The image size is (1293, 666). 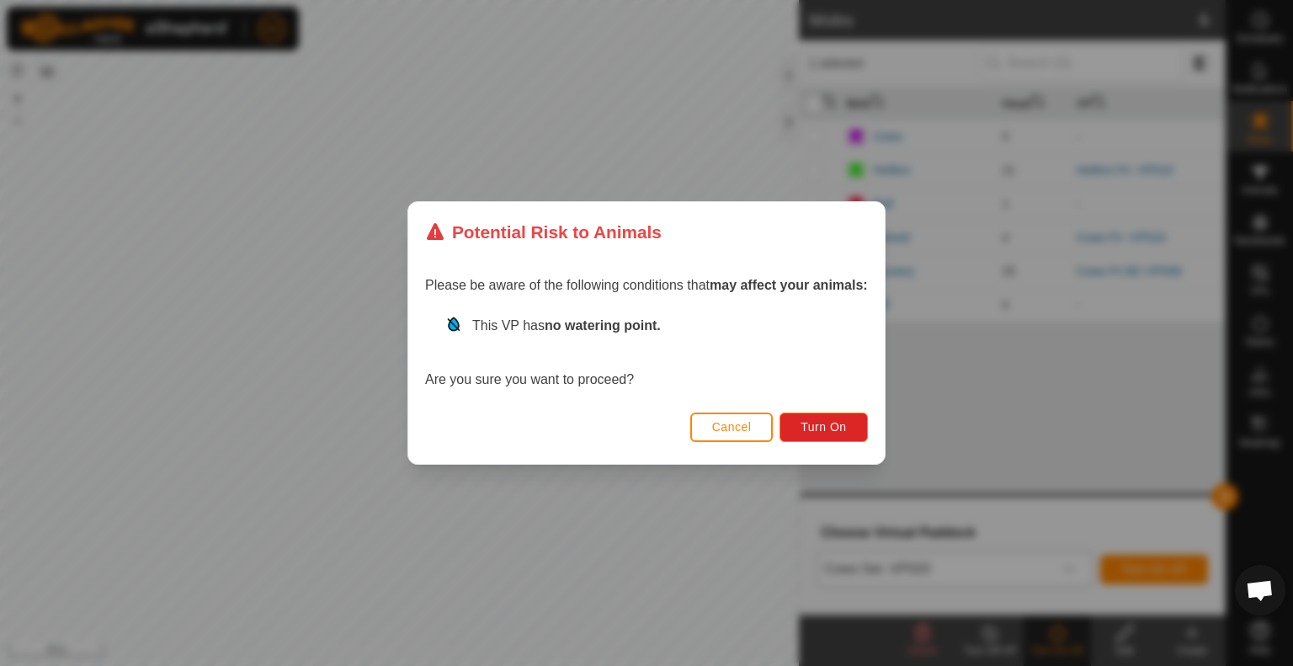 What do you see at coordinates (603, 325) in the screenshot?
I see `strong: no watering point.` at bounding box center [603, 325].